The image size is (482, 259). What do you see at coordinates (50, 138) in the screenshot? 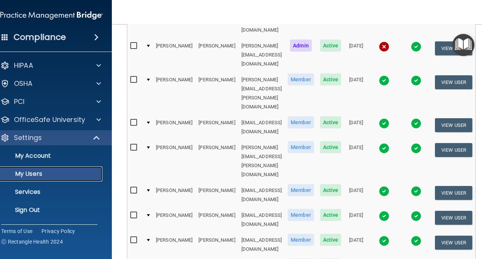
I see `a: Settings` at bounding box center [50, 138].